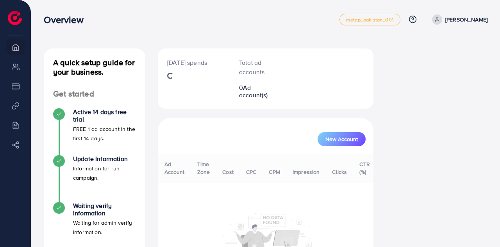 This screenshot has width=500, height=247. I want to click on p: Waiting for admin verify information., so click(104, 227).